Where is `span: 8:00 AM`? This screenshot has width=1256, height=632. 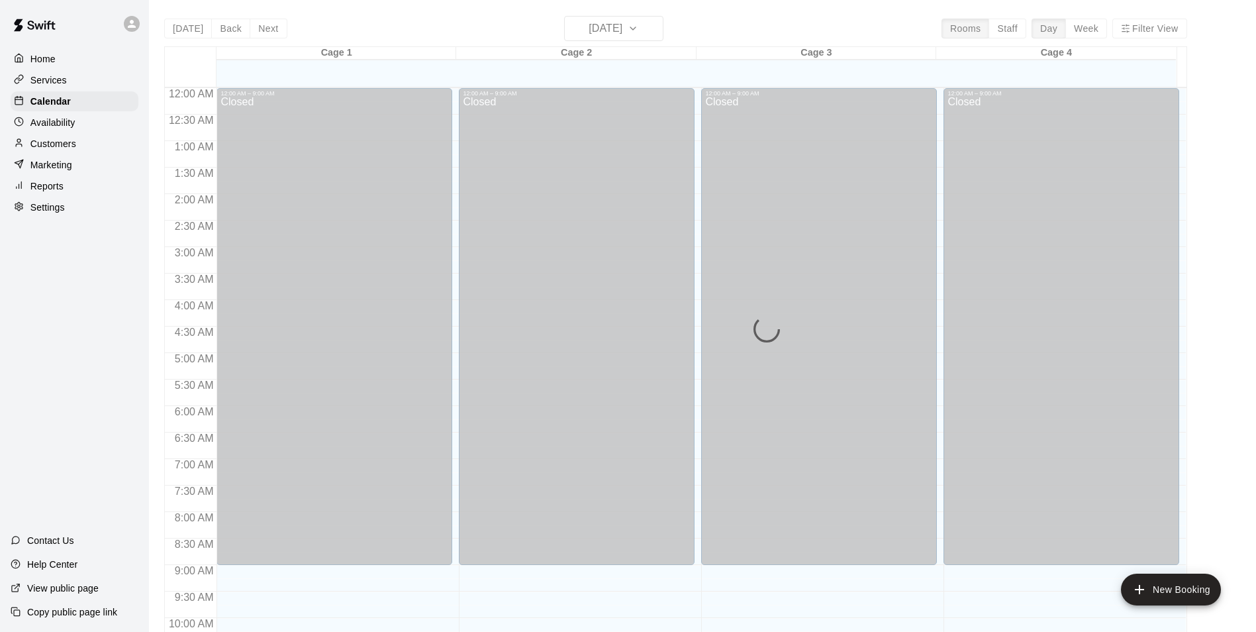 span: 8:00 AM is located at coordinates (194, 517).